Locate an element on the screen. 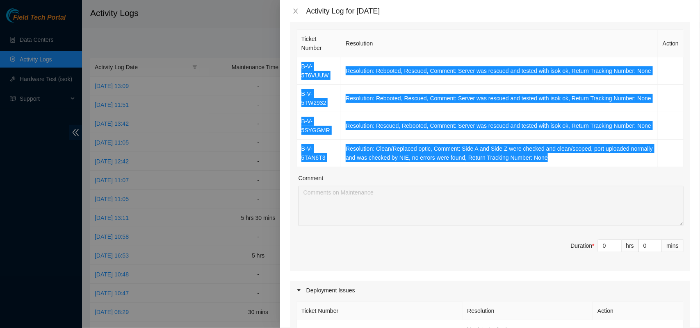  button: Close is located at coordinates (295, 11).